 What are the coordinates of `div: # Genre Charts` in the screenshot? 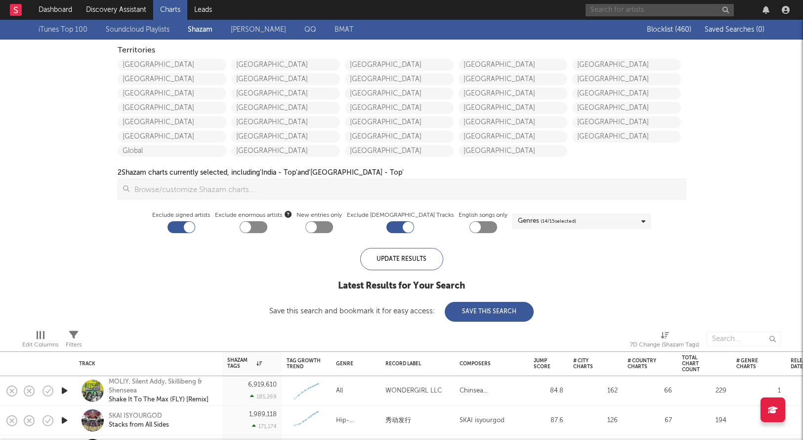 It's located at (752, 363).